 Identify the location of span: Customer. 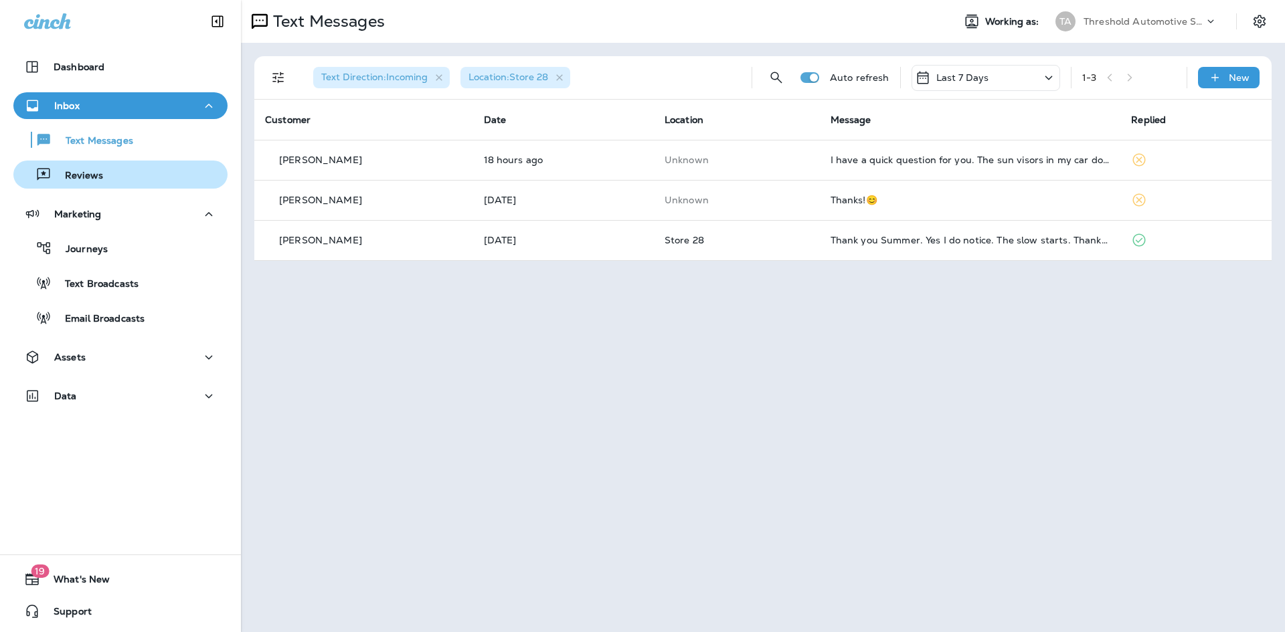
(288, 120).